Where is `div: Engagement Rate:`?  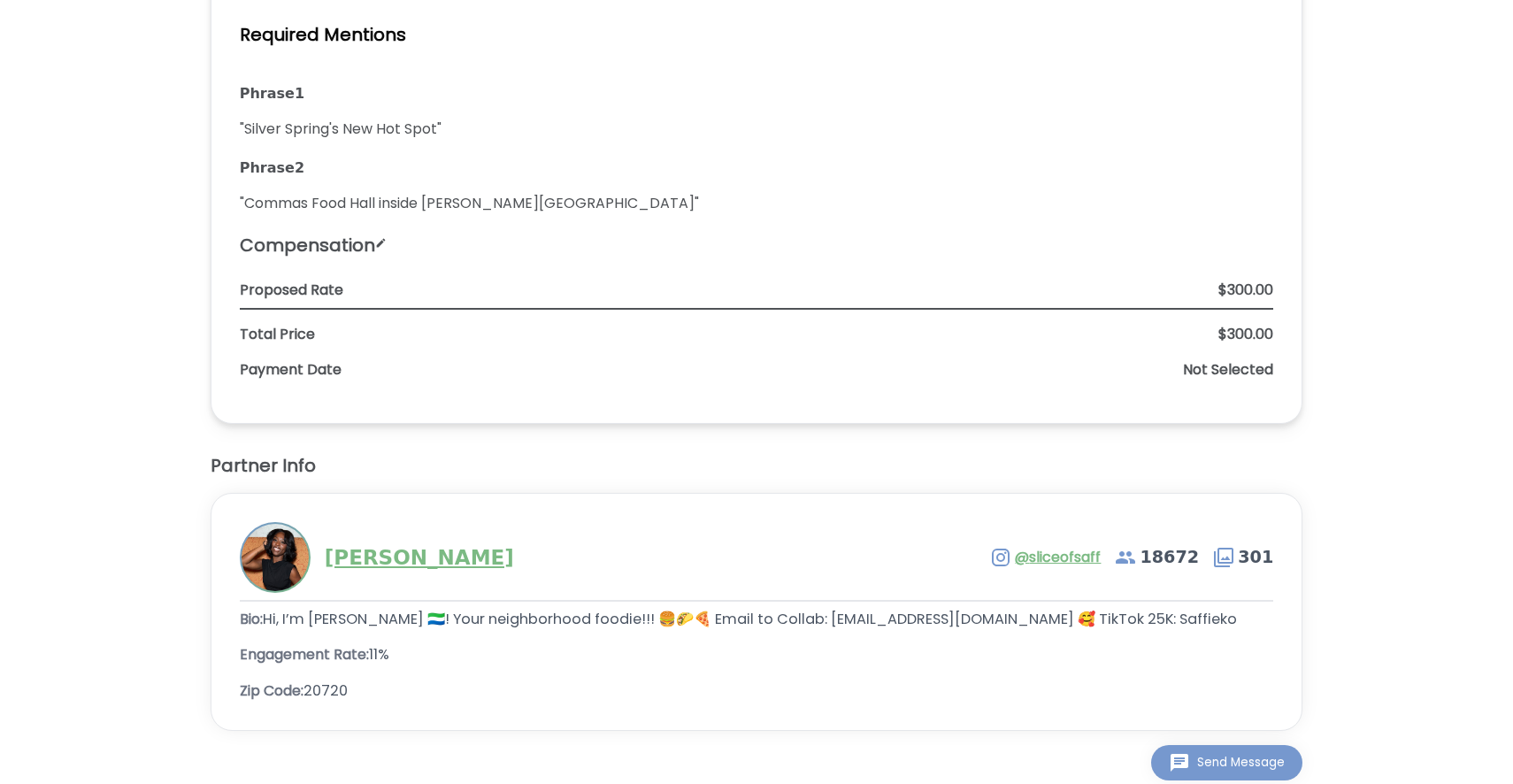
div: Engagement Rate: is located at coordinates (756, 655).